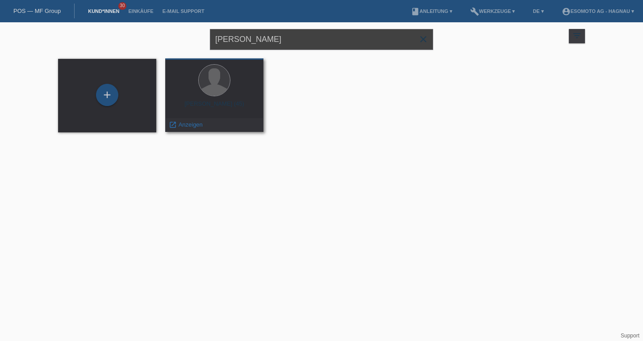  I want to click on i: book, so click(415, 12).